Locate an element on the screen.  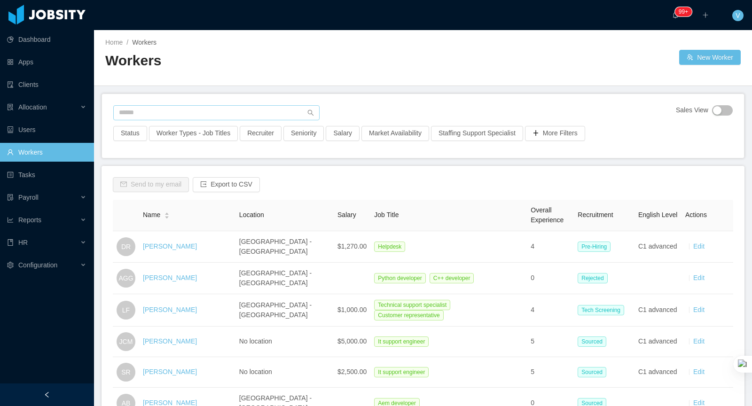
span: Helpdesk is located at coordinates (390, 247).